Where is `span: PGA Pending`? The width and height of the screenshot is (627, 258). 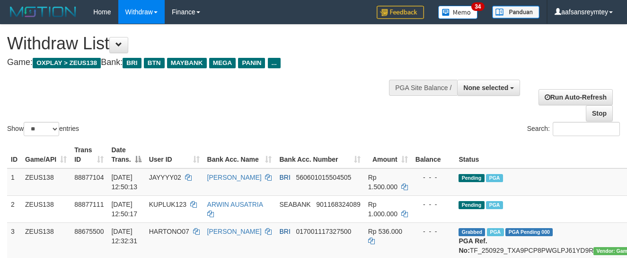 span: PGA Pending is located at coordinates (529, 232).